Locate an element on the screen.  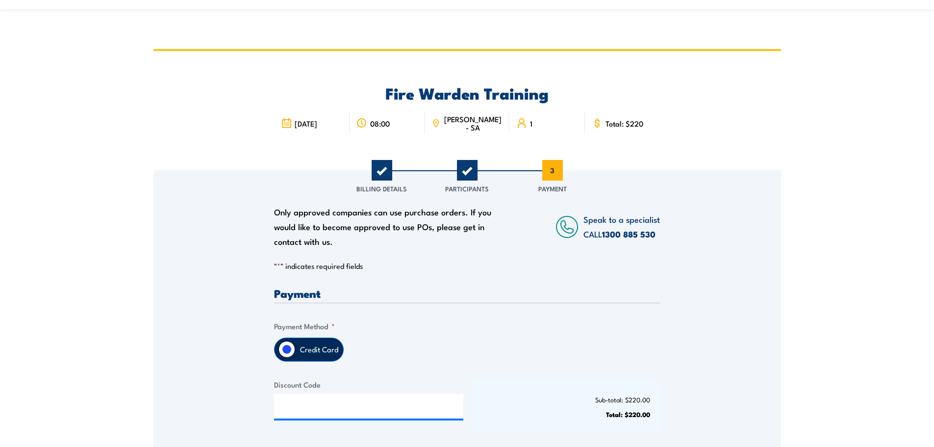
h3: Payment is located at coordinates (467, 293).